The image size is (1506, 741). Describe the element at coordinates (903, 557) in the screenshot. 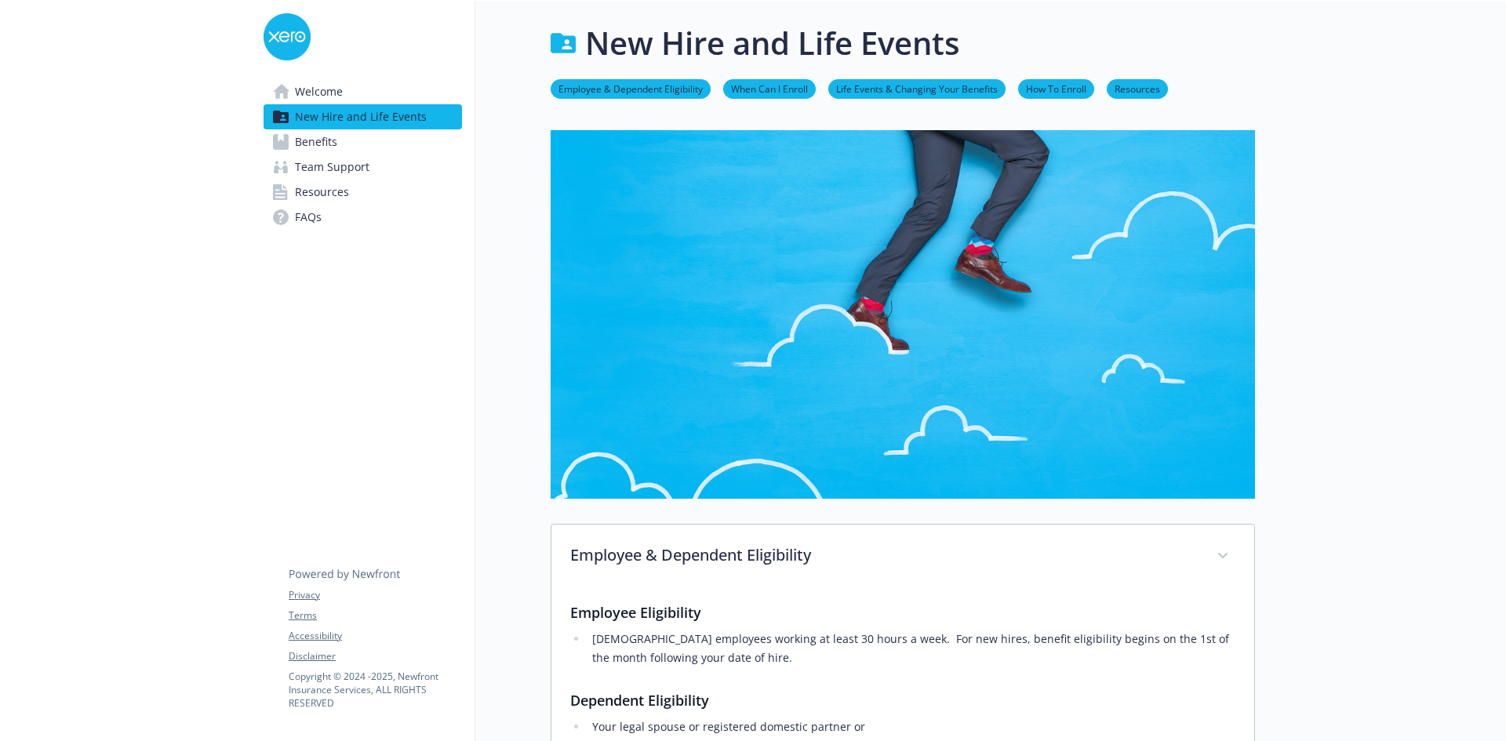

I see `div: Employee & Dependent Eligibility` at that location.